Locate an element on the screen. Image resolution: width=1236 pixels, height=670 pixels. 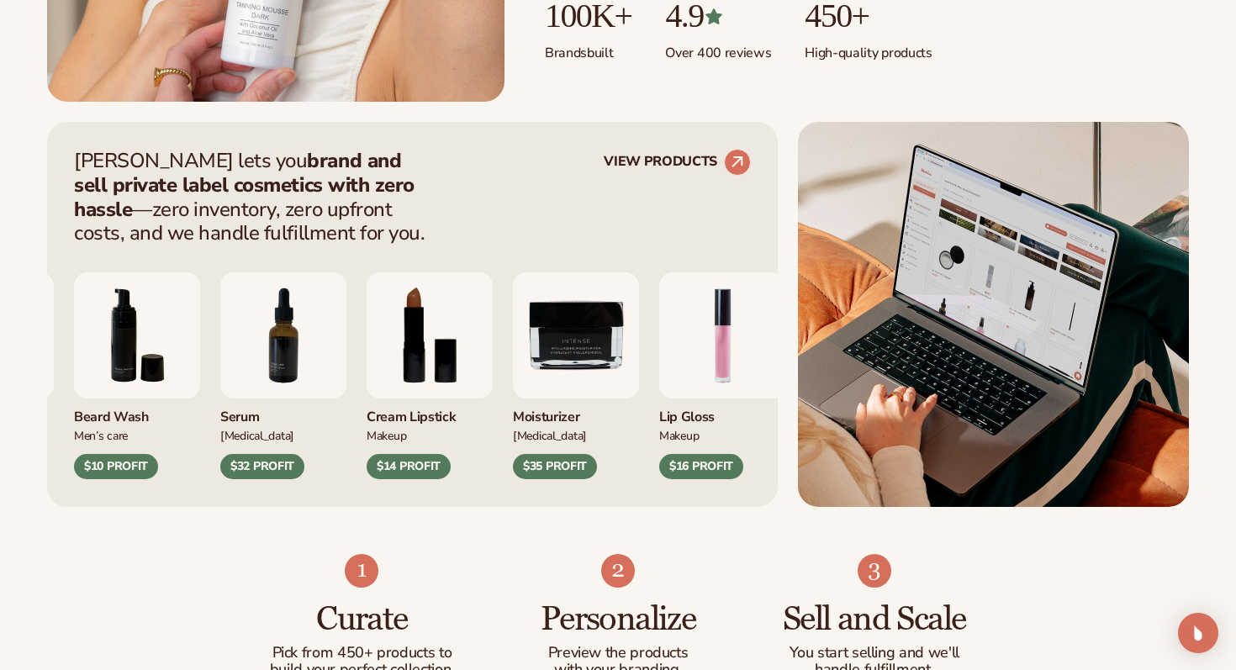
p: Brands built is located at coordinates (587, 48).